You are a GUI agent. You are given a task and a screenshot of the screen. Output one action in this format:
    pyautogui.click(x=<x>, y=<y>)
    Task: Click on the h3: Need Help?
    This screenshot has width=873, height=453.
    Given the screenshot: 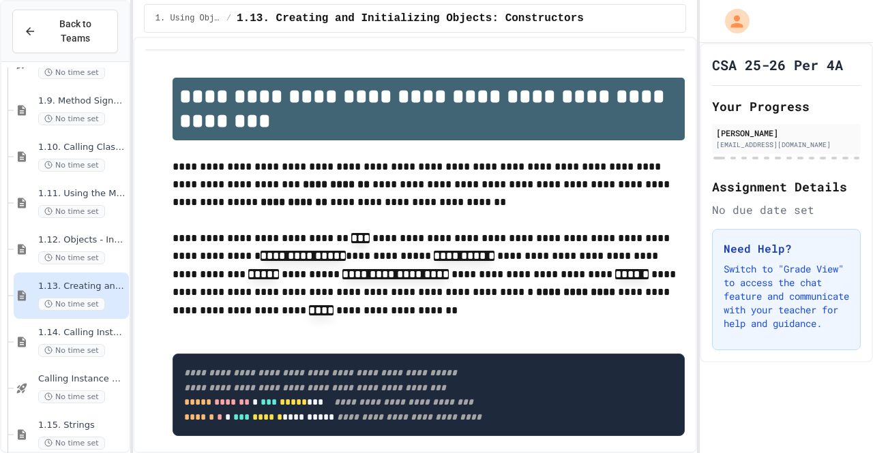 What is the action you would take?
    pyautogui.click(x=786, y=249)
    